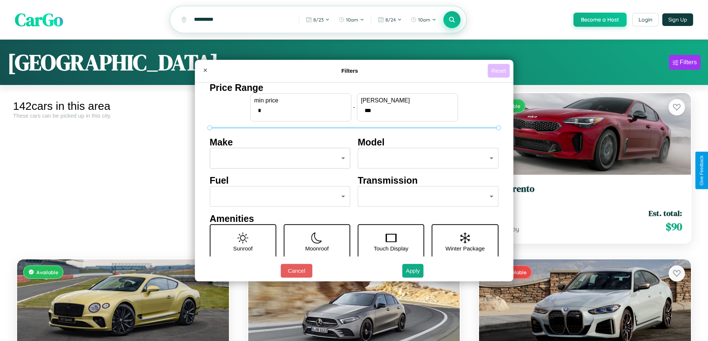 The width and height of the screenshot is (708, 341). I want to click on p: Sunroof, so click(243, 249).